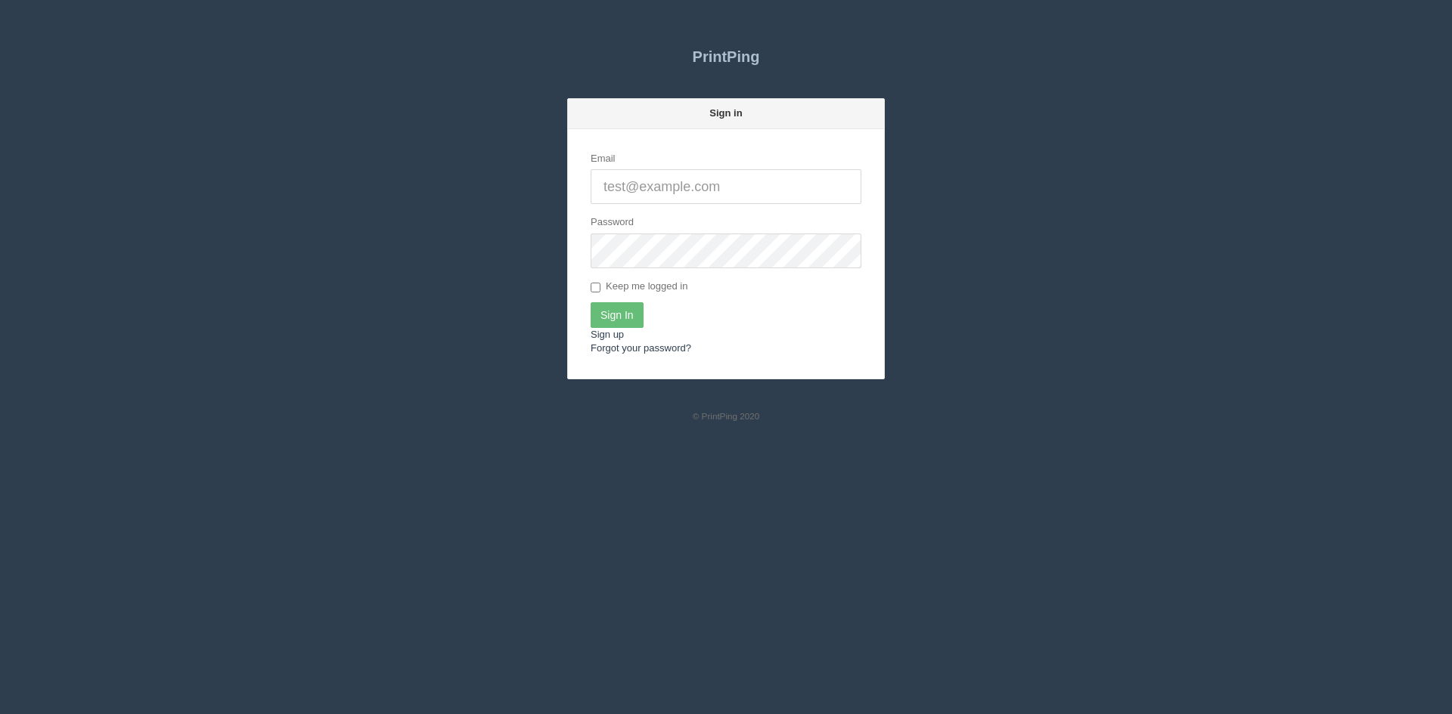 Image resolution: width=1452 pixels, height=714 pixels. Describe the element at coordinates (607, 334) in the screenshot. I see `a: Sign up` at that location.